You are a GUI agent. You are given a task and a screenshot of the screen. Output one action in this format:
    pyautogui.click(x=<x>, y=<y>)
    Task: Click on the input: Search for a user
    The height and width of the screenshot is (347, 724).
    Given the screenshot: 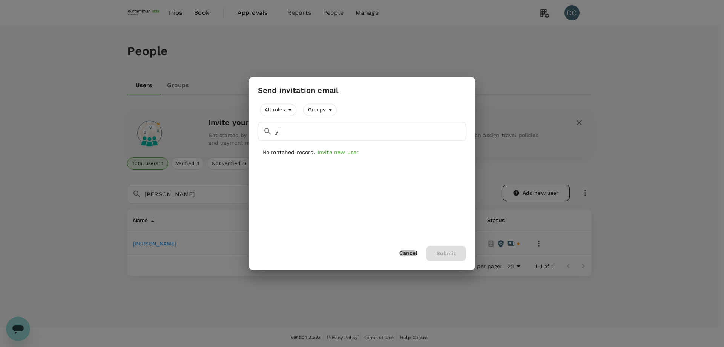 What is the action you would take?
    pyautogui.click(x=371, y=131)
    